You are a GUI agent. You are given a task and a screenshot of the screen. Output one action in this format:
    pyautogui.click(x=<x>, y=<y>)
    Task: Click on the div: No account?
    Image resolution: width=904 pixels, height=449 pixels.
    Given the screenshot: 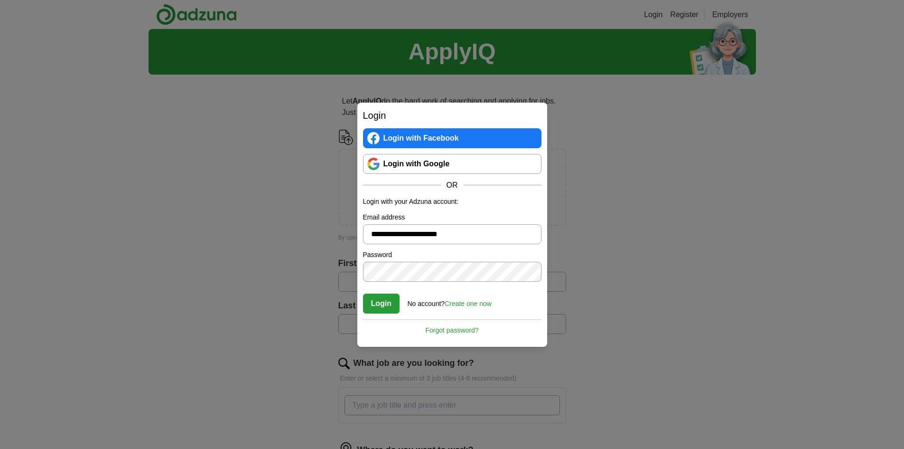 What is the action you would take?
    pyautogui.click(x=450, y=300)
    